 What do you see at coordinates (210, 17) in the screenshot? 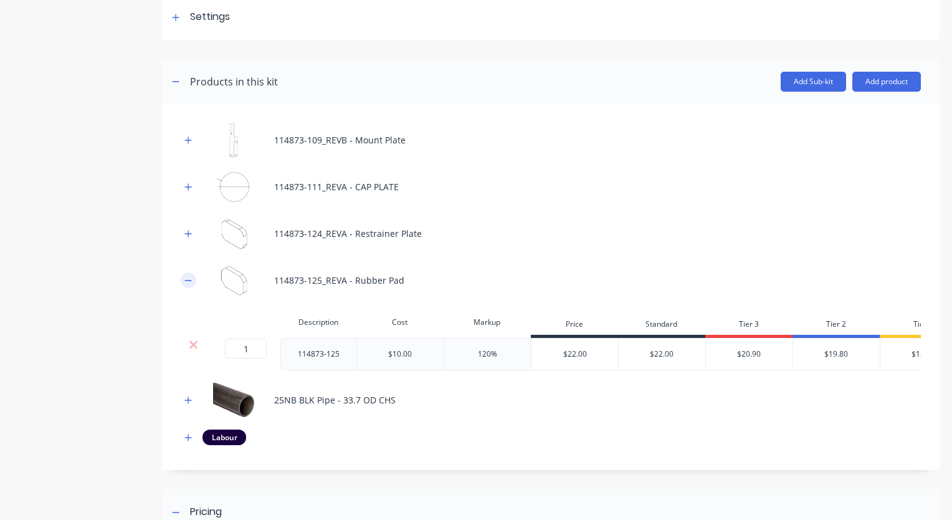
I see `div: Settings` at bounding box center [210, 17].